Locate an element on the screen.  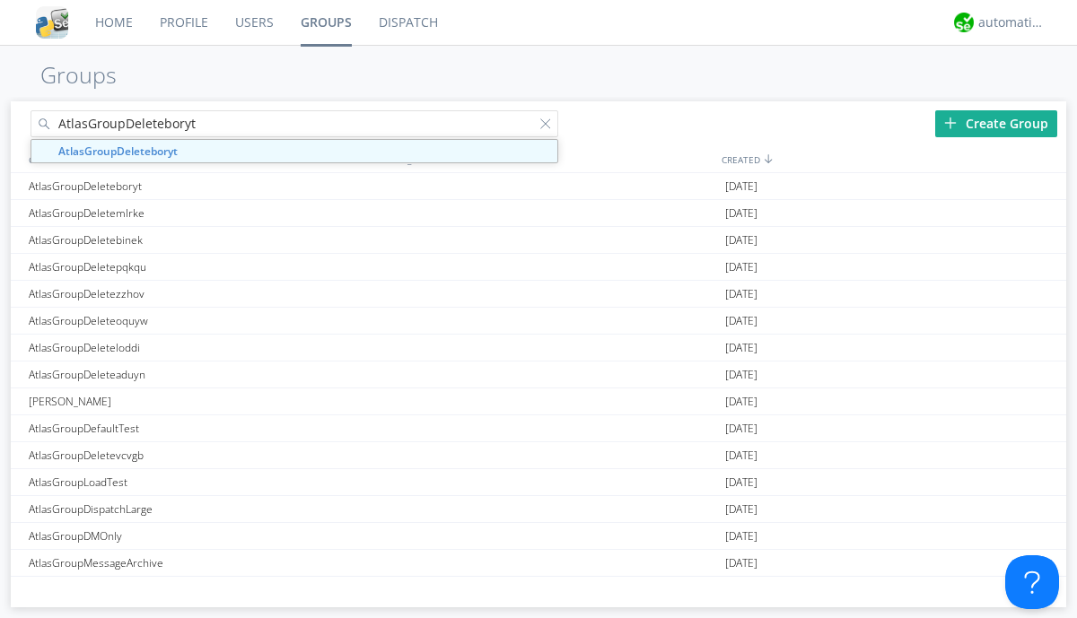
div: AtlasGroupMessageArchive is located at coordinates (197, 563).